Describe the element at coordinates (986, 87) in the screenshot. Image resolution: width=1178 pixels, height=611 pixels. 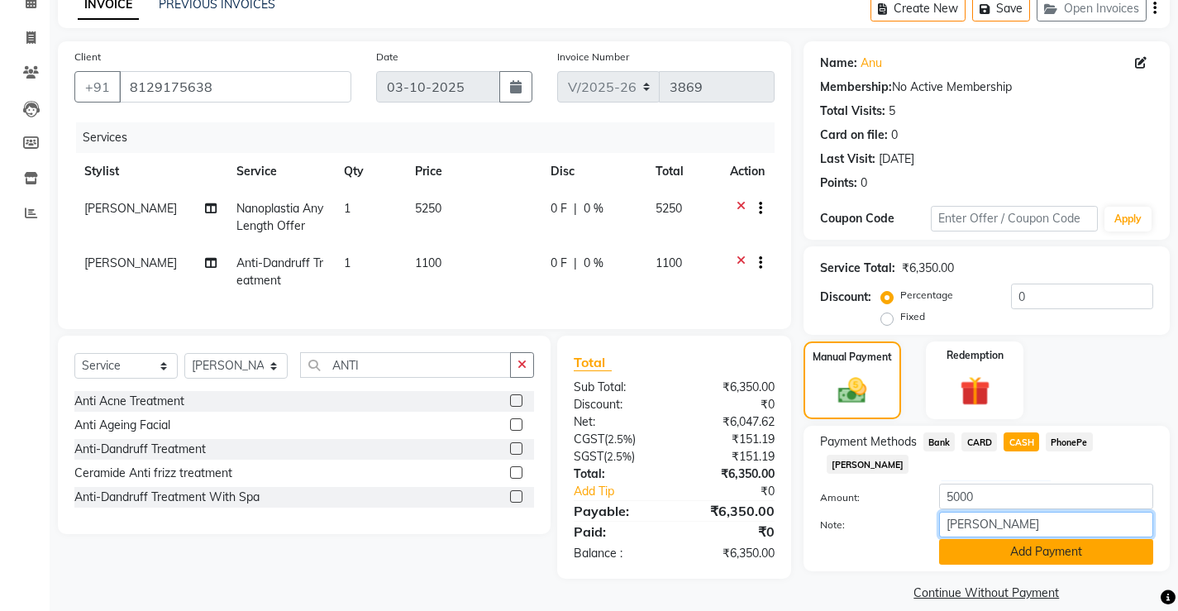
I see `div: No Active Membership` at that location.